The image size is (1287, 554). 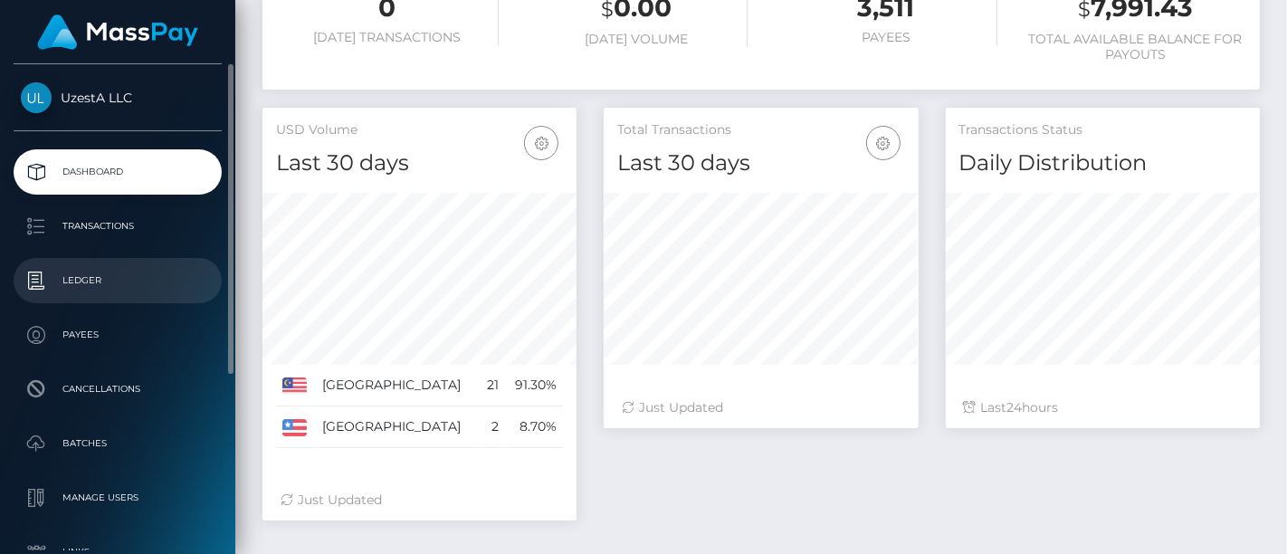 What do you see at coordinates (118, 389) in the screenshot?
I see `a: Cancellations` at bounding box center [118, 389].